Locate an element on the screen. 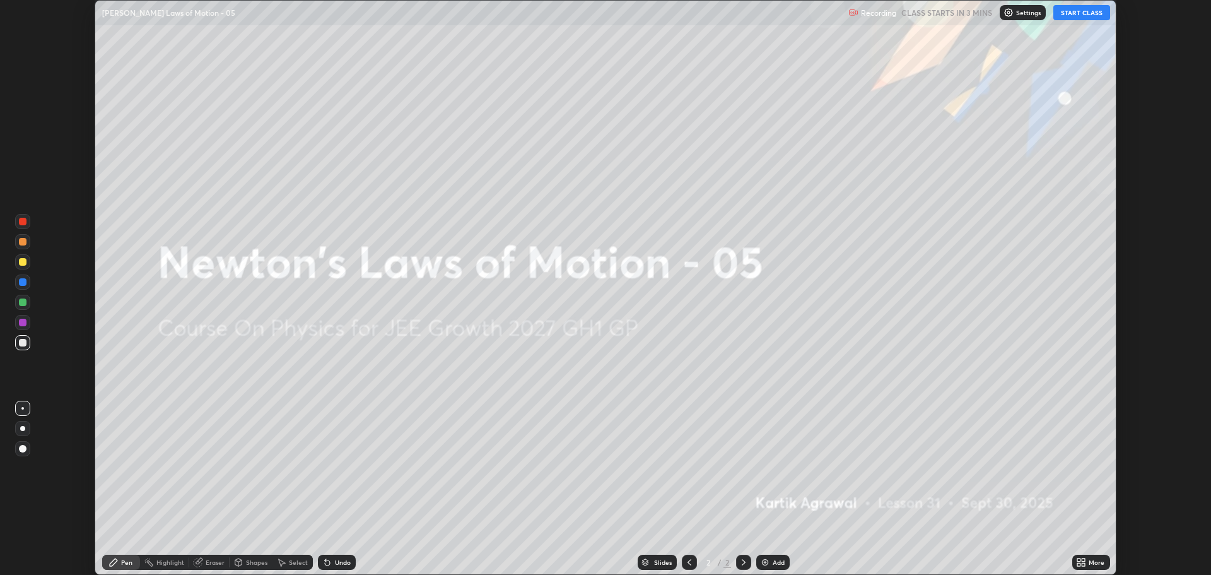 The width and height of the screenshot is (1211, 575). div: Slides is located at coordinates (663, 562).